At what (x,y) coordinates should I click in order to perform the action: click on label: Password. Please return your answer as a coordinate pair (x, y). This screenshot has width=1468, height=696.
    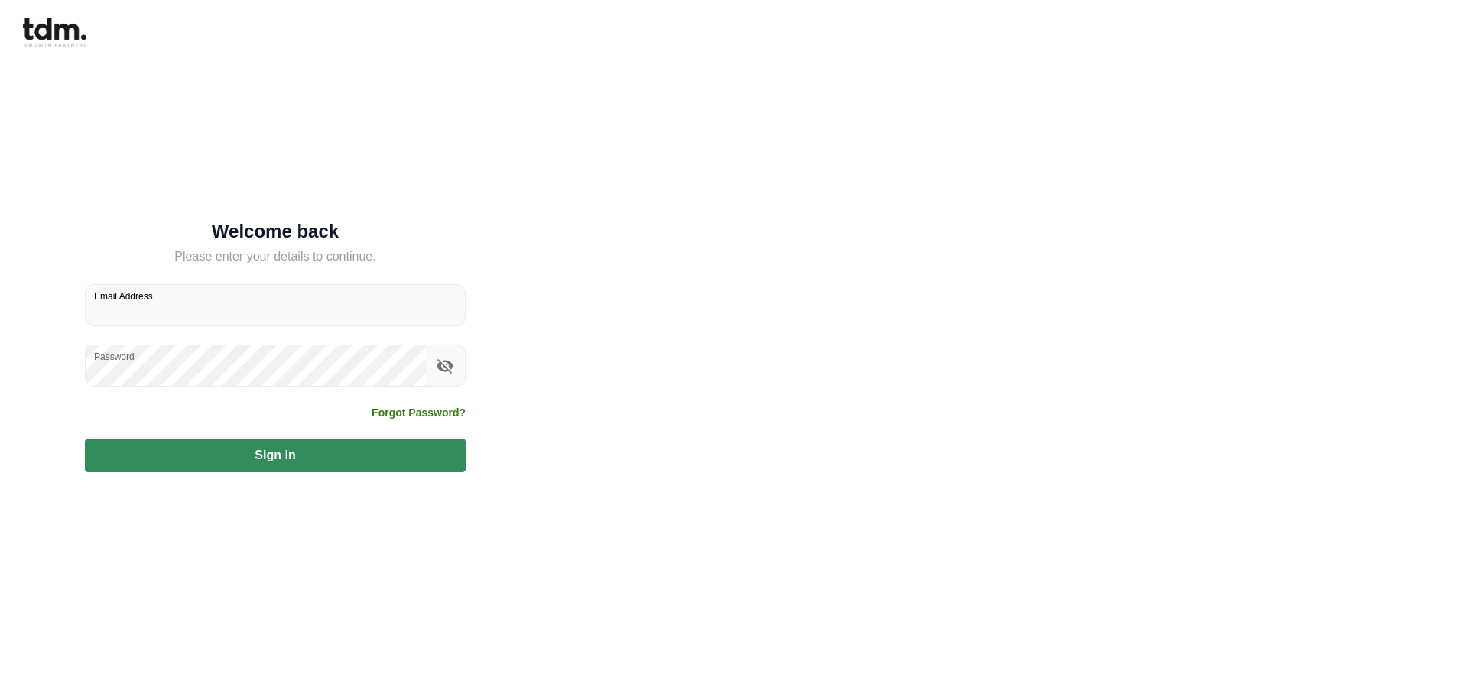
    Looking at the image, I should click on (114, 356).